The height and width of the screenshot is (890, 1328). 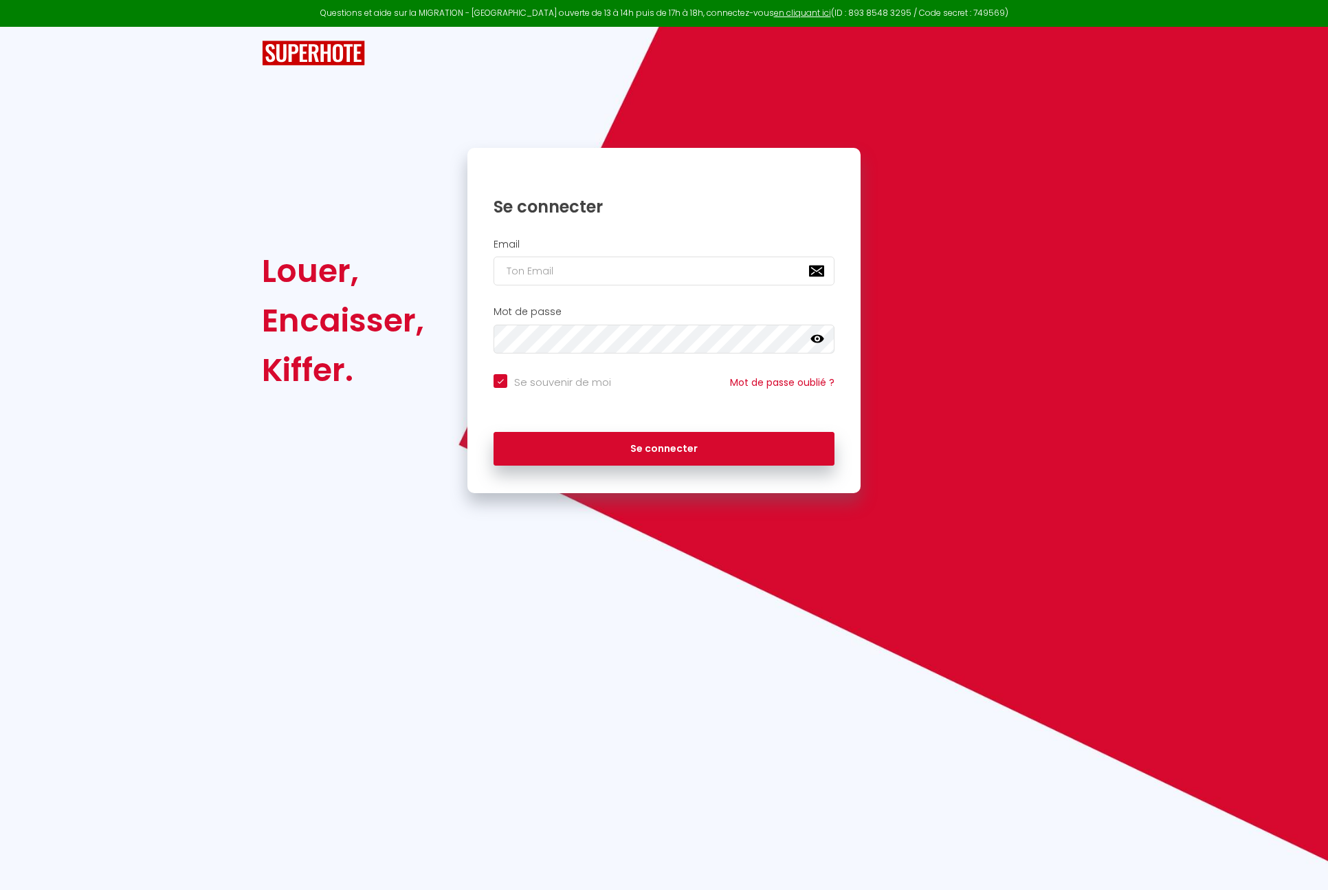 I want to click on div: Louer,, so click(x=343, y=271).